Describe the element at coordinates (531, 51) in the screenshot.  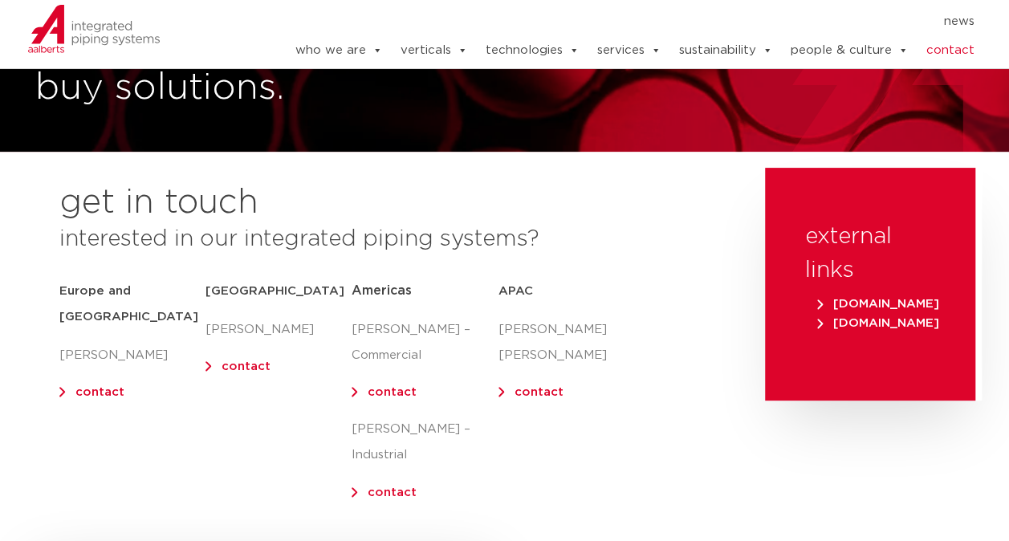
I see `a: technologies` at that location.